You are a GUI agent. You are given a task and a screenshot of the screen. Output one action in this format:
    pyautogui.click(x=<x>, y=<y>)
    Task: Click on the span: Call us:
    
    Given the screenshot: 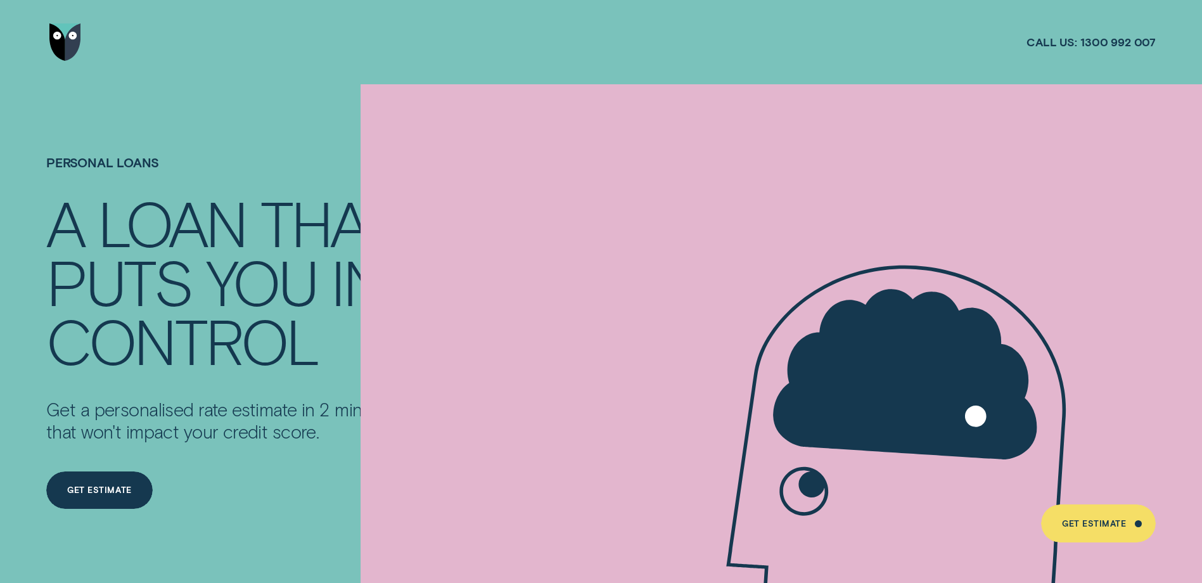 What is the action you would take?
    pyautogui.click(x=1051, y=42)
    